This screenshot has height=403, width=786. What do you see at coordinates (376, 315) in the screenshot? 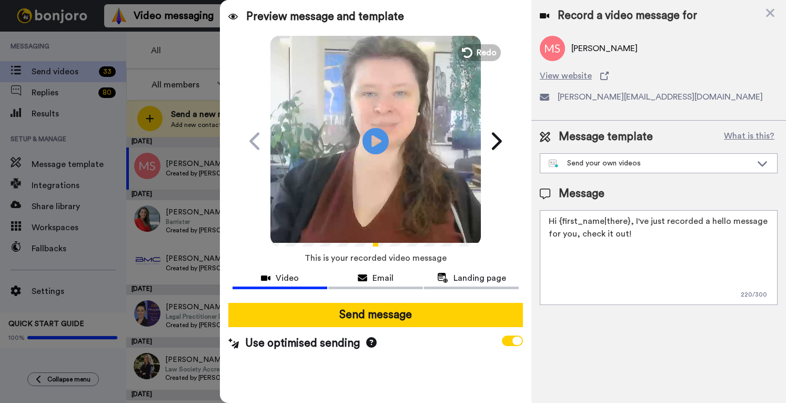
I see `button: Send message` at bounding box center [376, 315].